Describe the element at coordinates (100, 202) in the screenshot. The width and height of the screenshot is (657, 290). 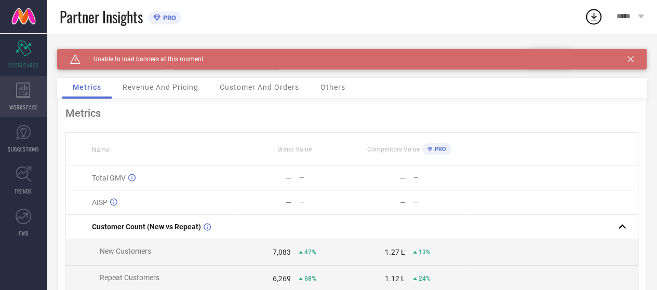
I see `span: AISP` at that location.